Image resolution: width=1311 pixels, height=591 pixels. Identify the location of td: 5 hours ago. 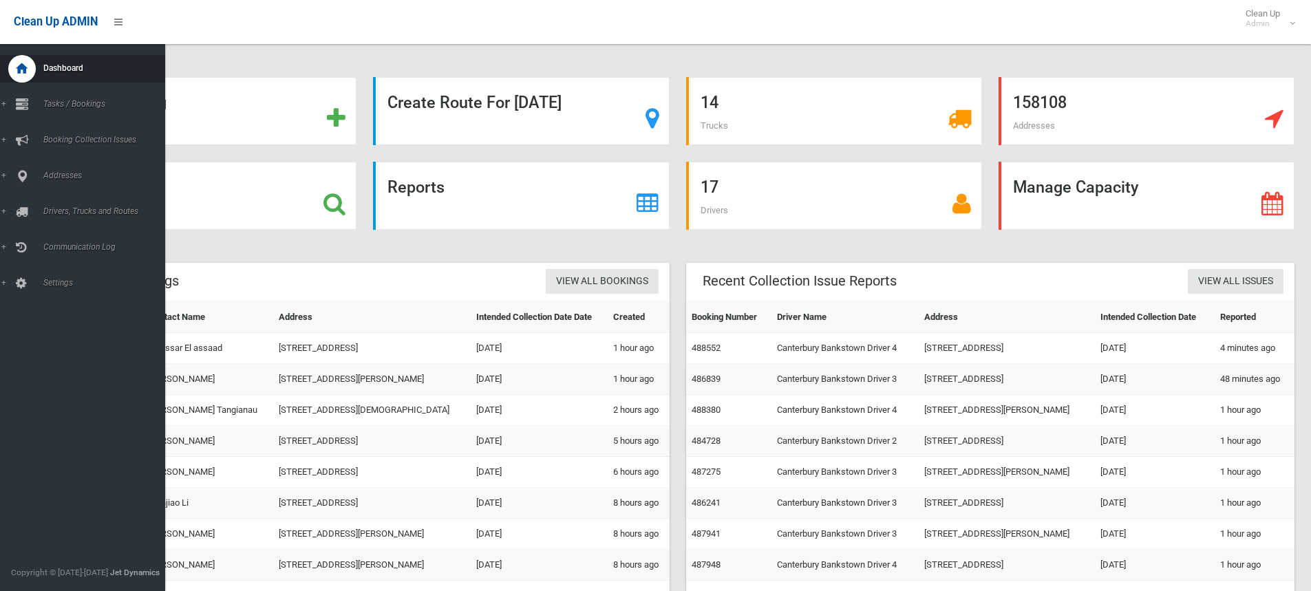
(638, 441).